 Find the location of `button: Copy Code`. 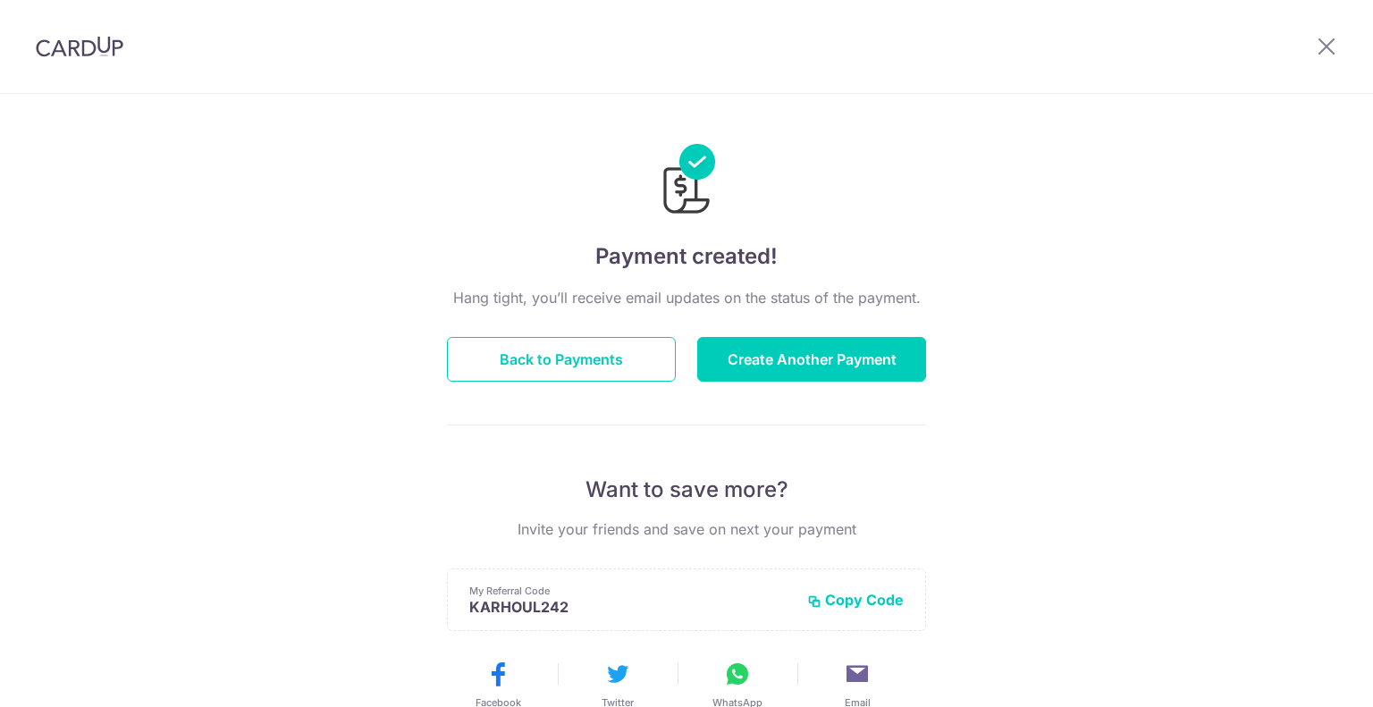

button: Copy Code is located at coordinates (856, 600).